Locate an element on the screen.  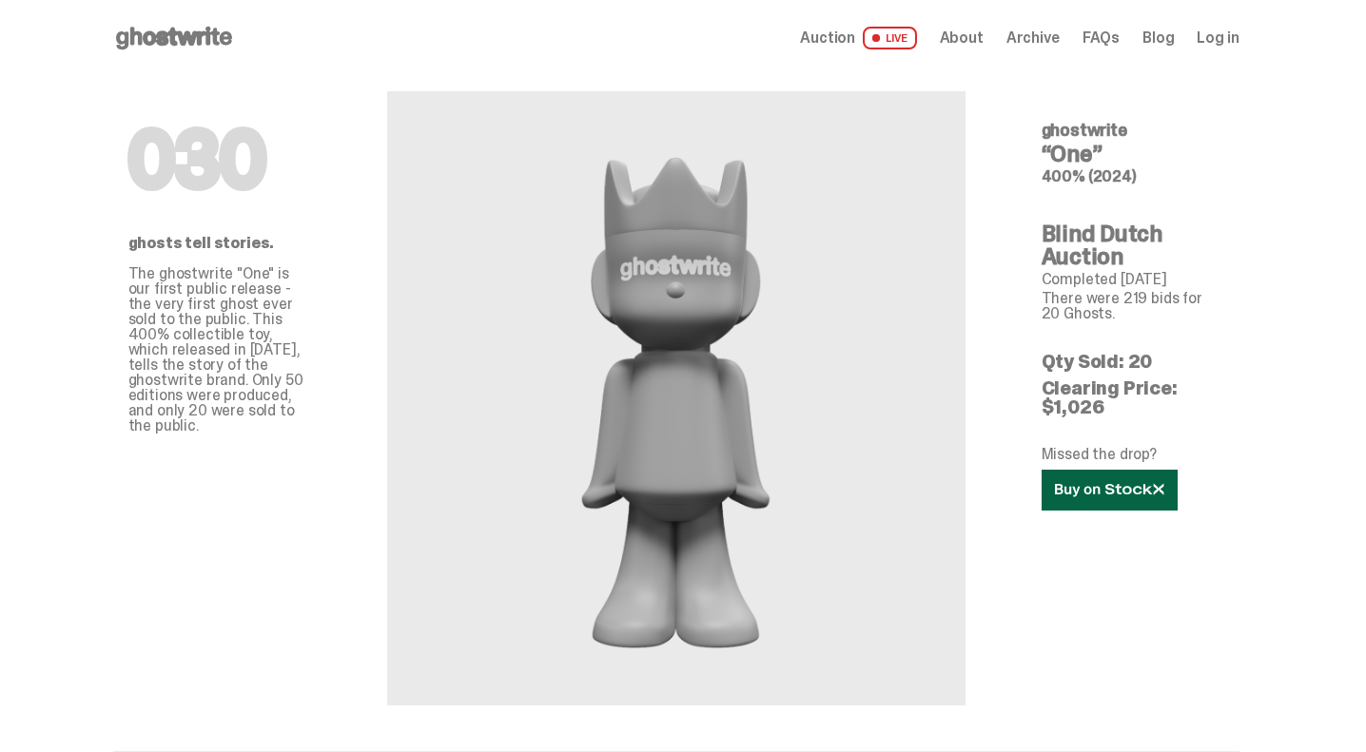
p: The ghostwrite "One" is our first public release - the very first ghost ever sold to the public. ... is located at coordinates (220, 350).